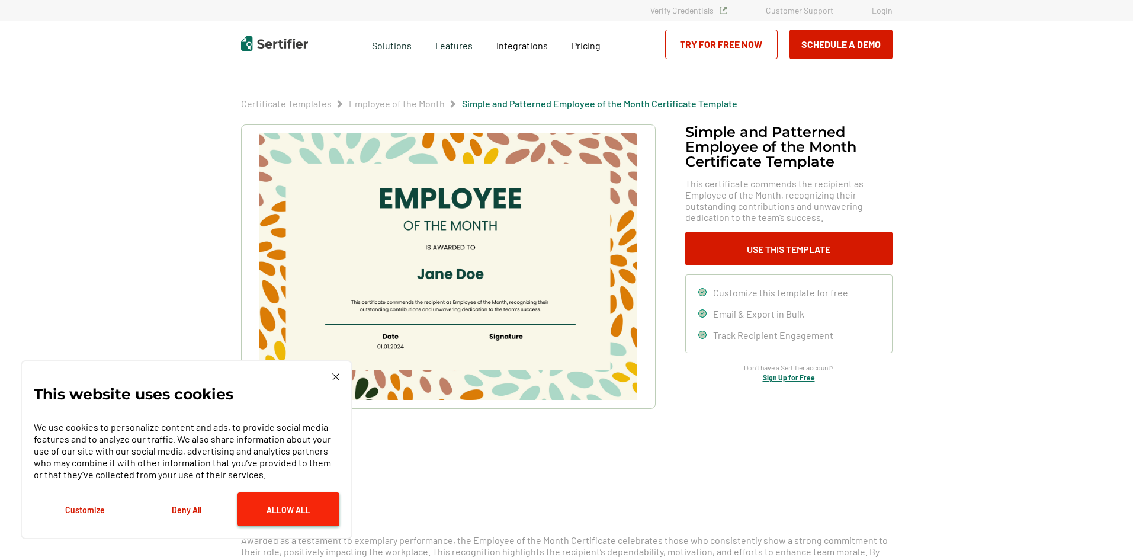 Image resolution: width=1133 pixels, height=560 pixels. Describe the element at coordinates (789, 248) in the screenshot. I see `button: Use This Template` at that location.